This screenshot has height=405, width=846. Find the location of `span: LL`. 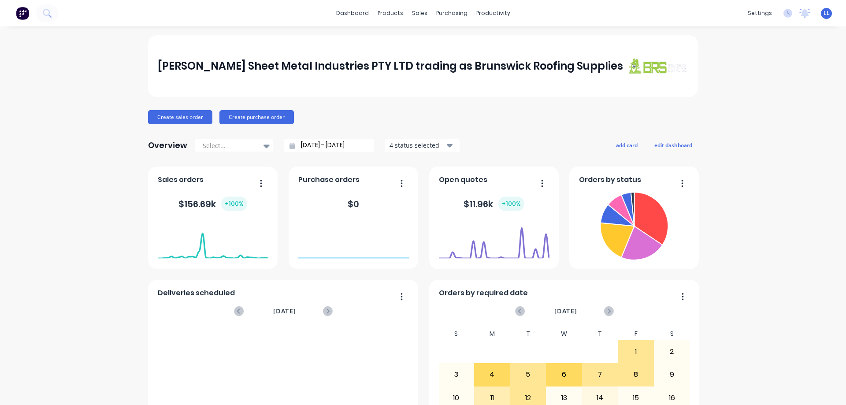

span: LL is located at coordinates (826, 13).